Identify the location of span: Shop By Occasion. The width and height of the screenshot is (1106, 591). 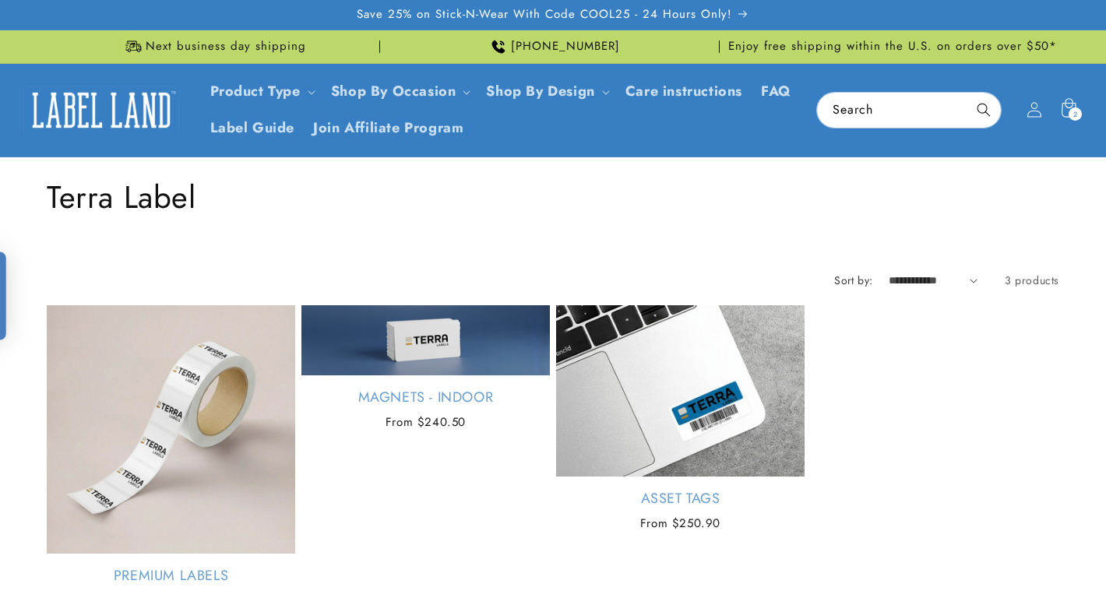
(393, 91).